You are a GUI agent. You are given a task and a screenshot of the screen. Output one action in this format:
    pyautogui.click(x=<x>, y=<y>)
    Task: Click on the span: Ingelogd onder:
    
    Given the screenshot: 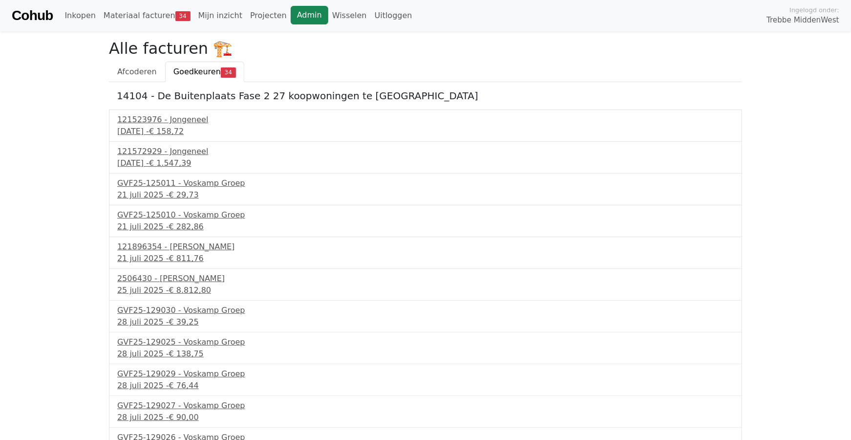 What is the action you would take?
    pyautogui.click(x=814, y=10)
    